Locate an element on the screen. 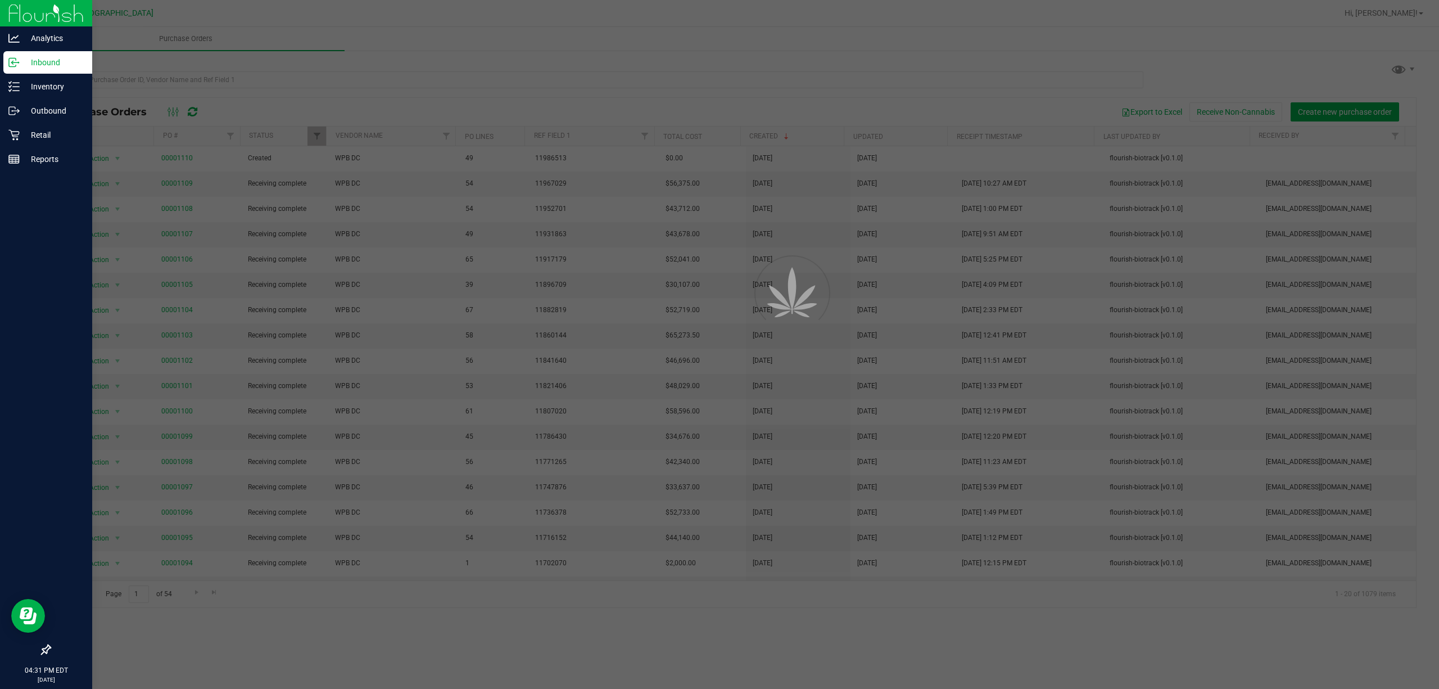 This screenshot has width=1439, height=689. inline-svg: Inbound is located at coordinates (14, 62).